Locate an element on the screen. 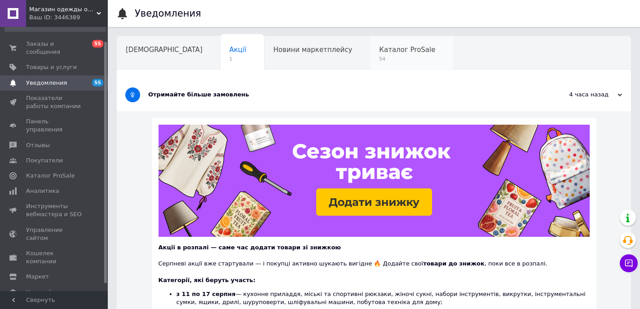  span: Уведомления is located at coordinates (46, 83).